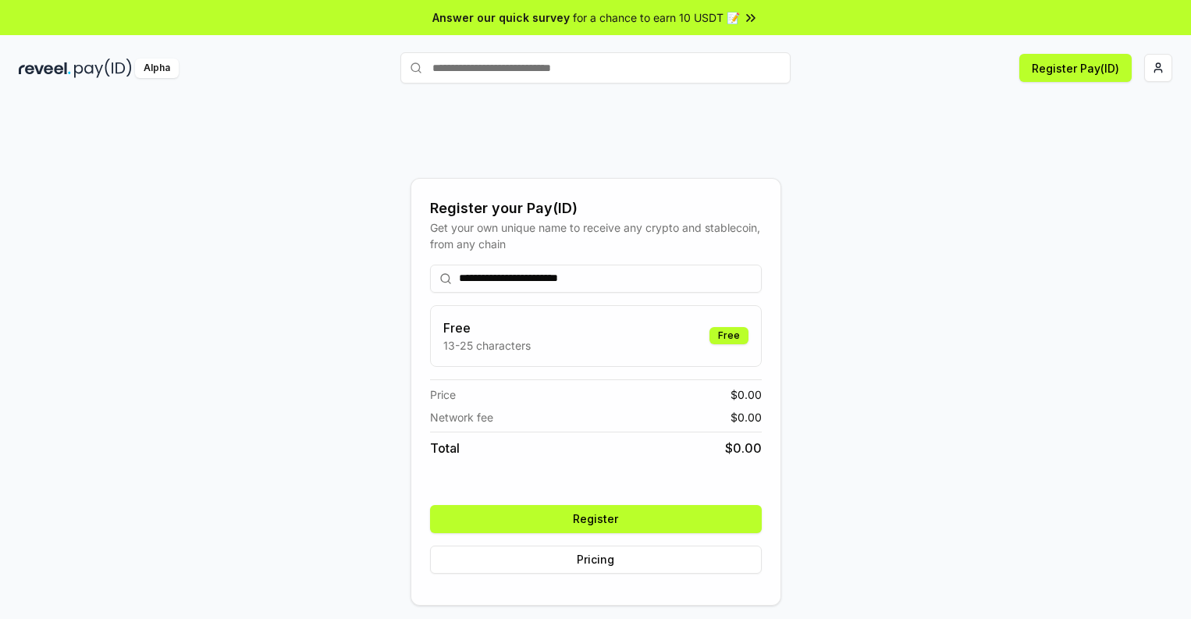 This screenshot has height=619, width=1191. What do you see at coordinates (487, 328) in the screenshot?
I see `h3: Free` at bounding box center [487, 328].